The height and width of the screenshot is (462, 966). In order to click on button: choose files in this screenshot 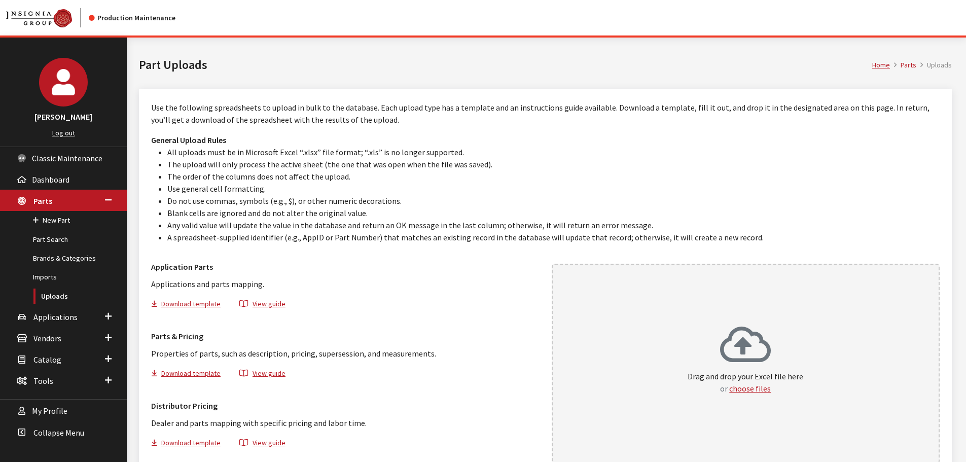, I will do `click(750, 388)`.